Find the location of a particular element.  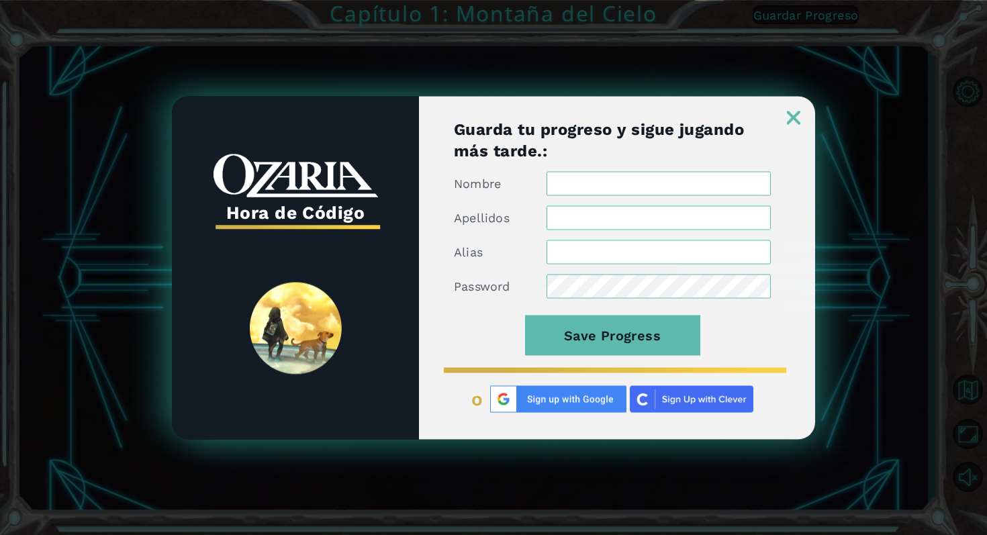

label: Password is located at coordinates (482, 286).